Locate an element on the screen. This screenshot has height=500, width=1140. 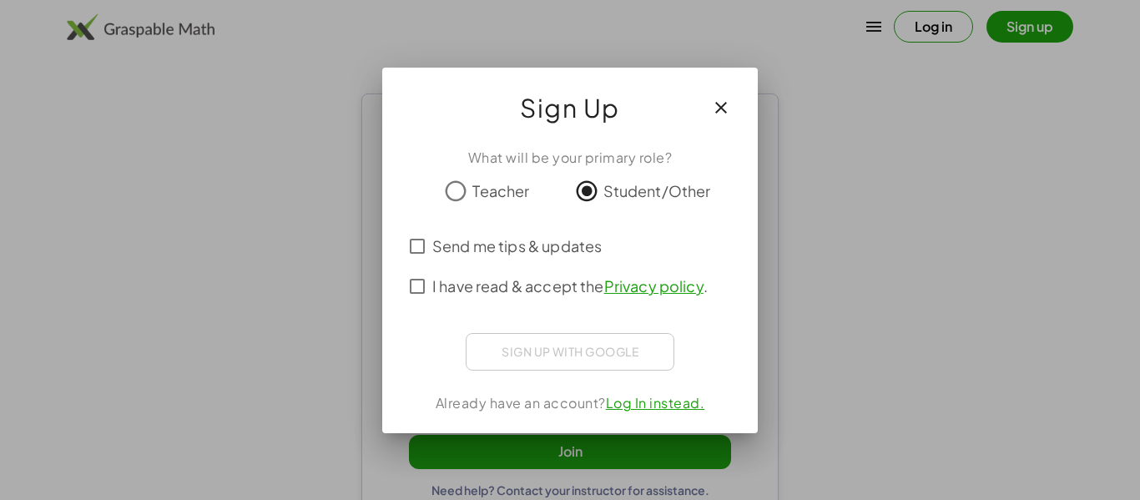
a: Log In instead. is located at coordinates (655, 402).